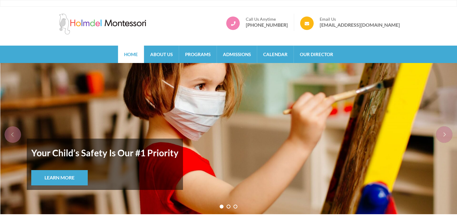  Describe the element at coordinates (267, 19) in the screenshot. I see `span: Call Us Anytime` at that location.